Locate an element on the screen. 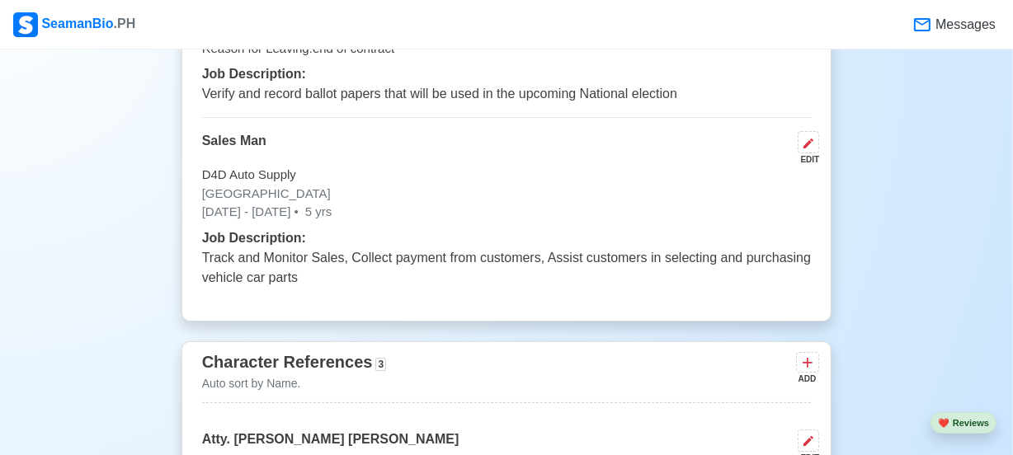 The height and width of the screenshot is (455, 1013). p: Auto sort by Name. is located at coordinates (294, 384).